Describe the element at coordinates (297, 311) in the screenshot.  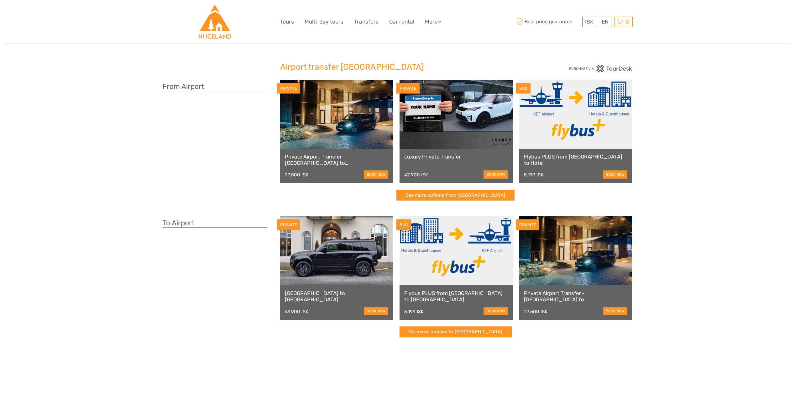
I see `div: 49.900 ISK` at that location.